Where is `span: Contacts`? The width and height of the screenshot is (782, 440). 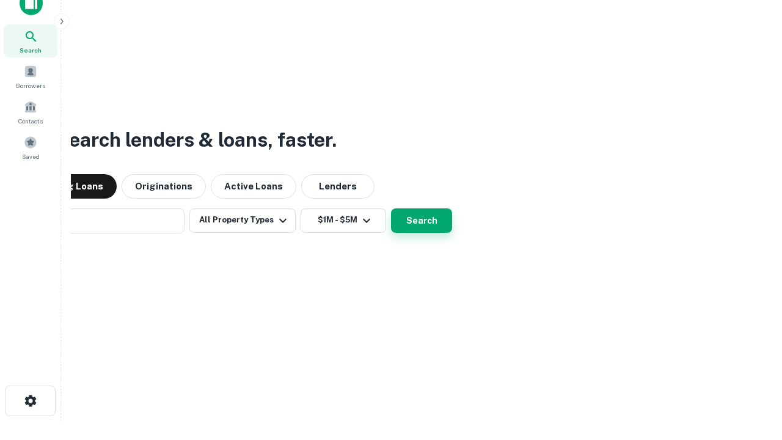
span: Contacts is located at coordinates (31, 121).